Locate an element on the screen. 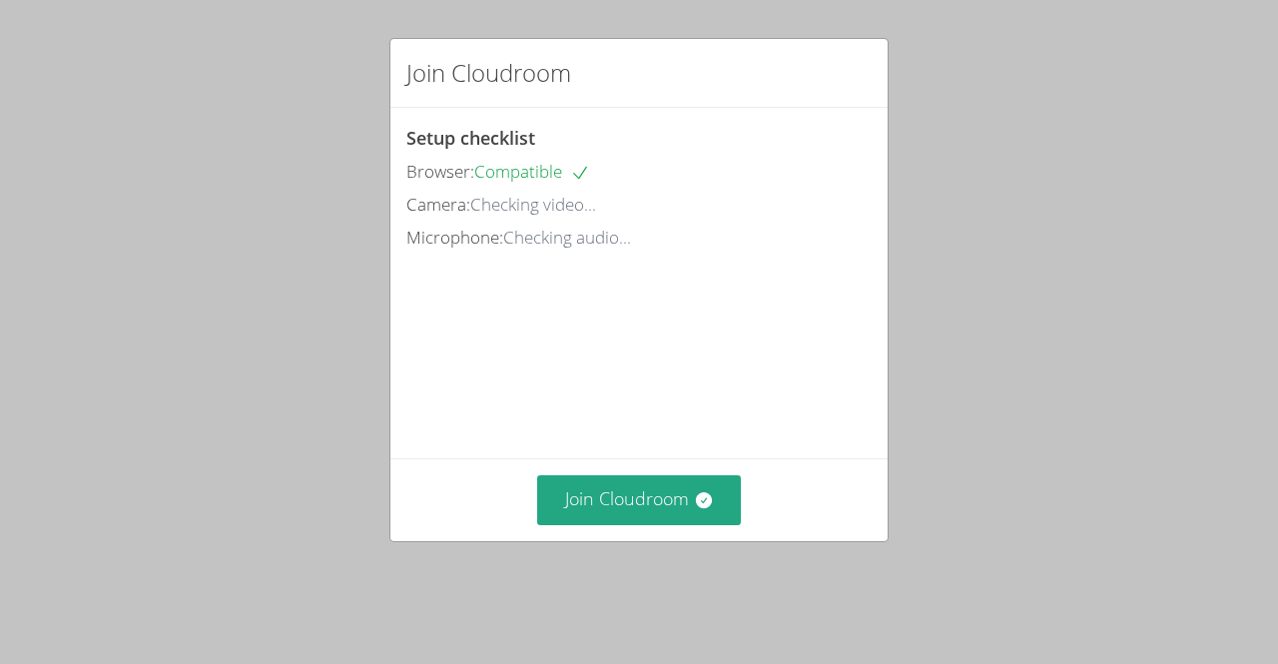 The height and width of the screenshot is (664, 1278). span: Camera: is located at coordinates (438, 204).